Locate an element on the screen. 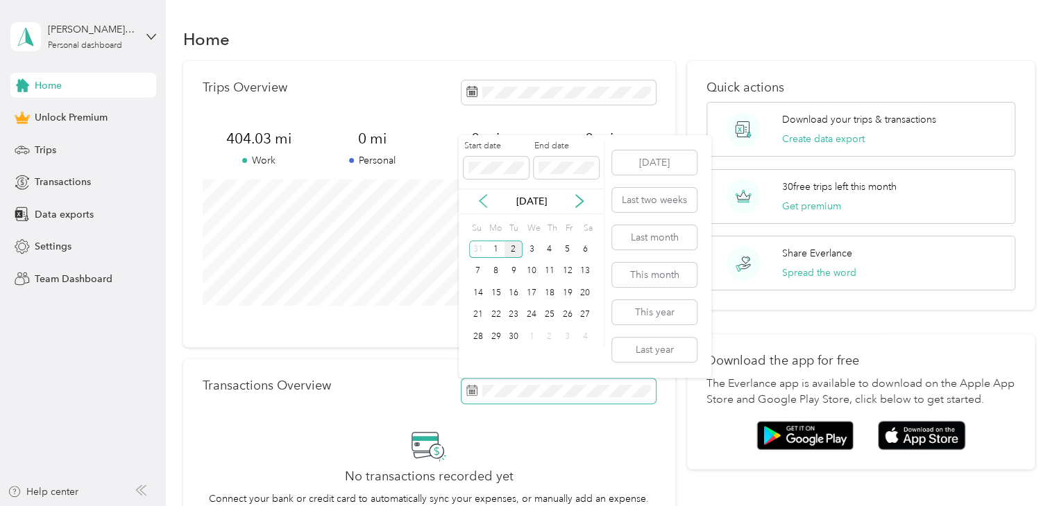 This screenshot has width=1059, height=506. div: 11 is located at coordinates (550, 271).